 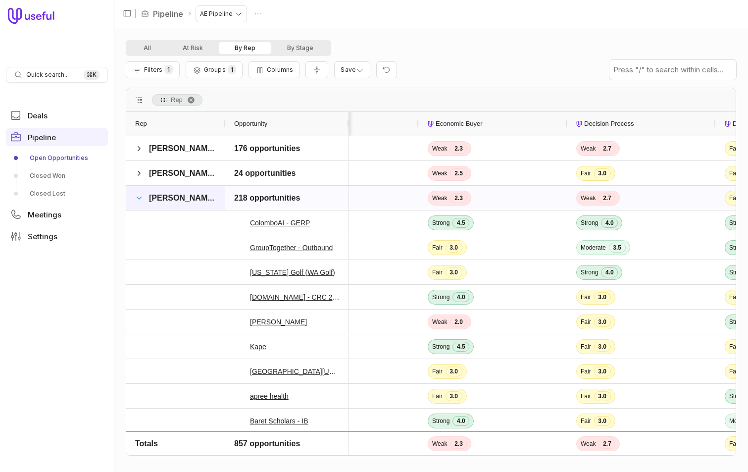 I want to click on button: Create a new saved view, so click(x=352, y=70).